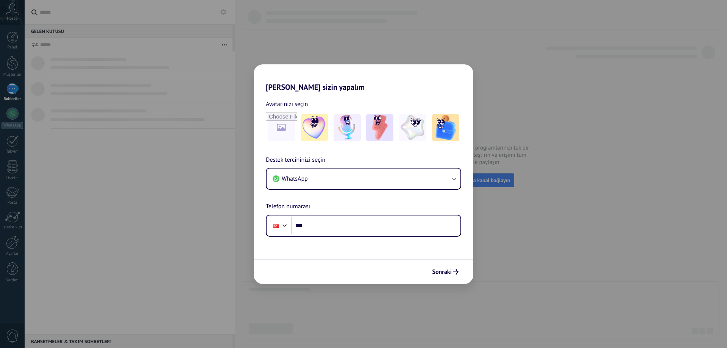 Image resolution: width=727 pixels, height=348 pixels. I want to click on span: Sonraki, so click(442, 272).